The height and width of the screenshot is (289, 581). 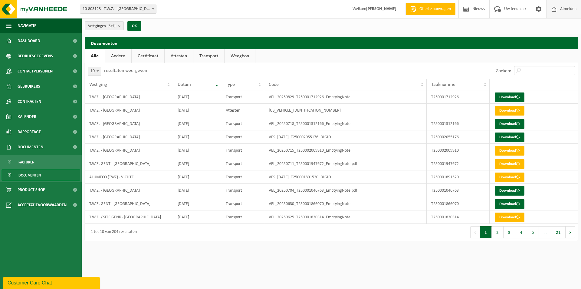 I want to click on span: 10, so click(x=94, y=71).